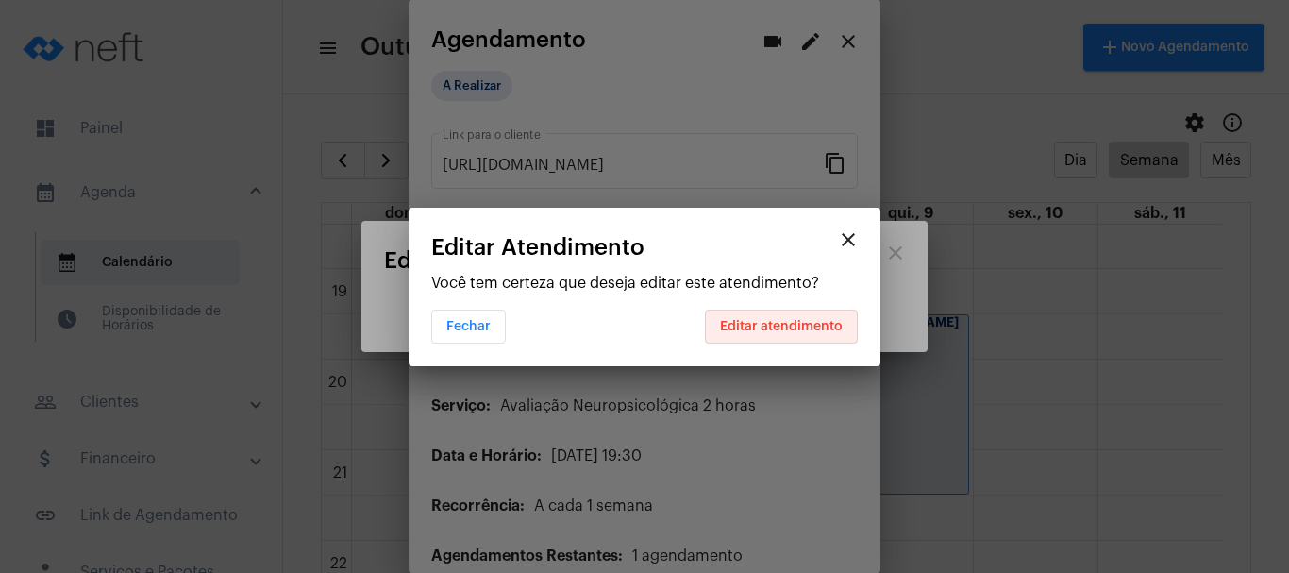 Image resolution: width=1289 pixels, height=573 pixels. What do you see at coordinates (782, 327) in the screenshot?
I see `span: Editar atendimento` at bounding box center [782, 327].